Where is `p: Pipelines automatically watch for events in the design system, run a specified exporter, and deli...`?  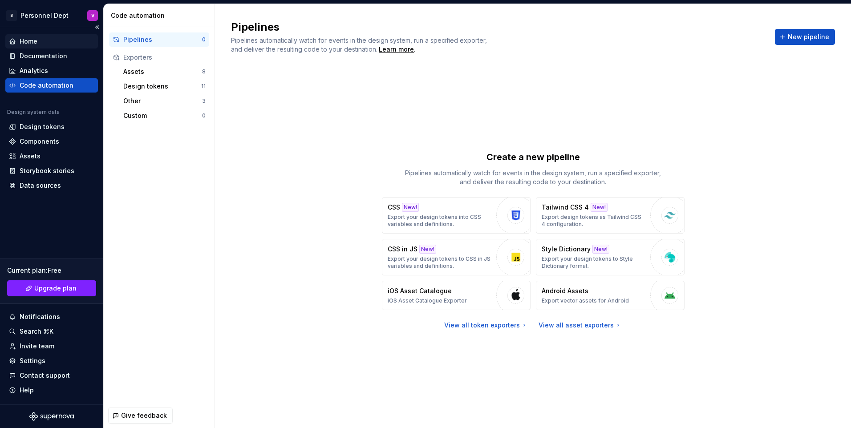 p: Pipelines automatically watch for events in the design system, run a specified exporter, and deli... is located at coordinates (533, 178).